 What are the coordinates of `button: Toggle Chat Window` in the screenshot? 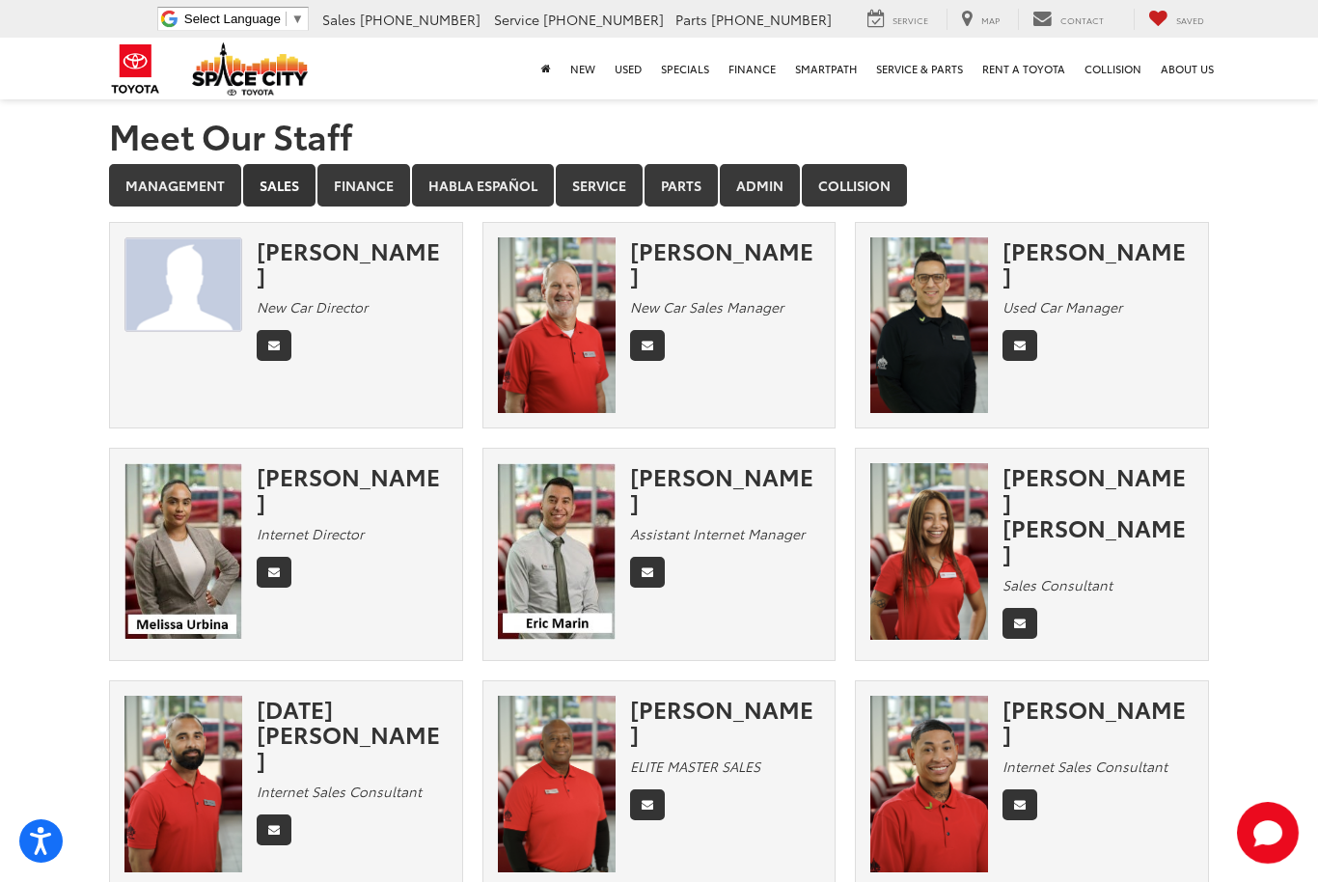 It's located at (1268, 832).